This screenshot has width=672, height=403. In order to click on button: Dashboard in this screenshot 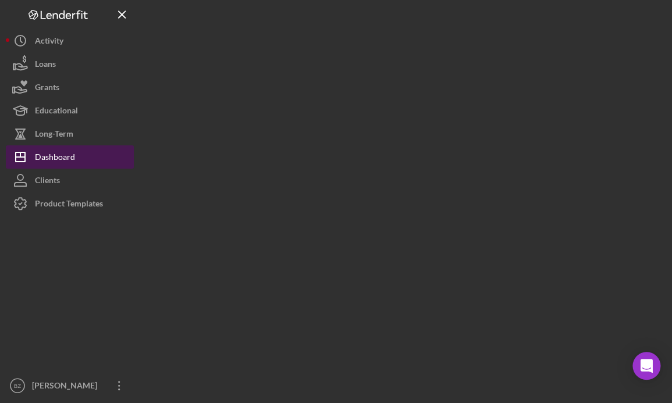, I will do `click(70, 157)`.